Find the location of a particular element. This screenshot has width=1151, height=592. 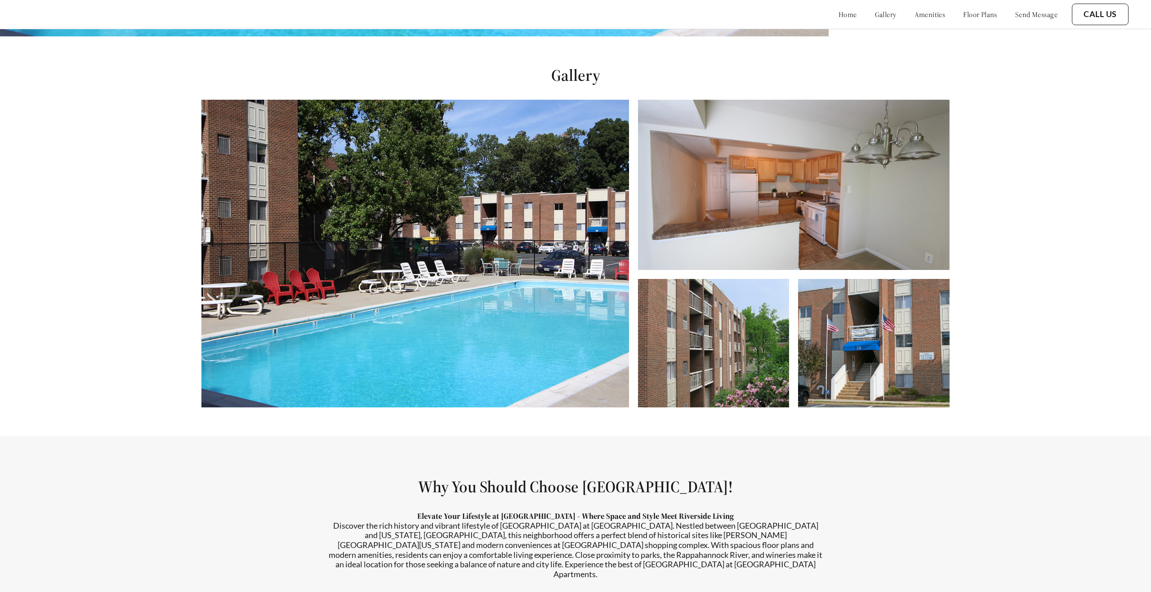

a: Call Us is located at coordinates (1100, 14).